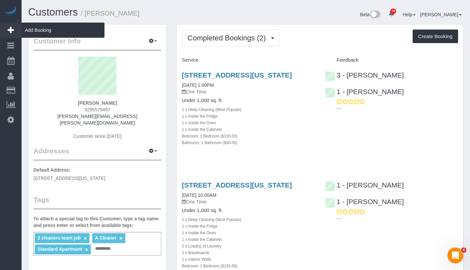  Describe the element at coordinates (11, 11) in the screenshot. I see `img: Automaid Logo` at that location.